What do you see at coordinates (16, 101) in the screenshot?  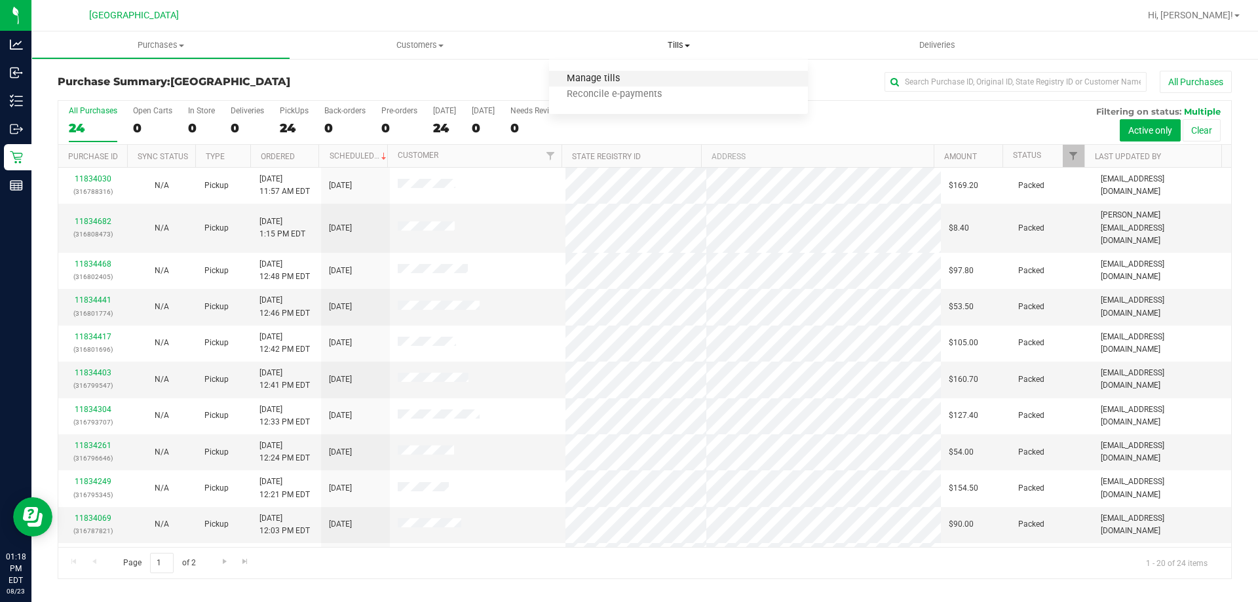 I see `inline-svg: Inventory` at bounding box center [16, 101].